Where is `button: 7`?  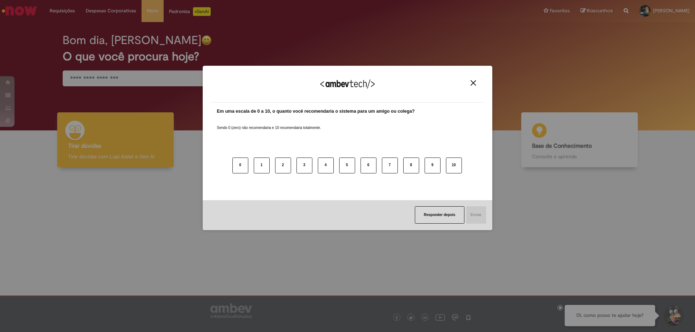
button: 7 is located at coordinates (390, 166).